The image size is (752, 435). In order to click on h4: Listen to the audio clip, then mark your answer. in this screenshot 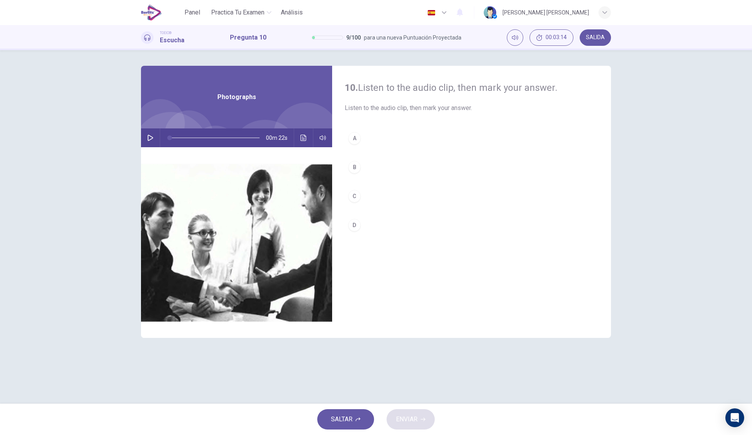, I will do `click(472, 88)`.